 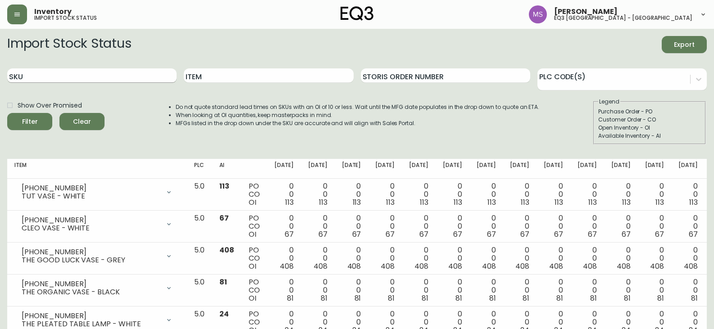 What do you see at coordinates (50, 105) in the screenshot?
I see `span: Show Over Promised` at bounding box center [50, 105].